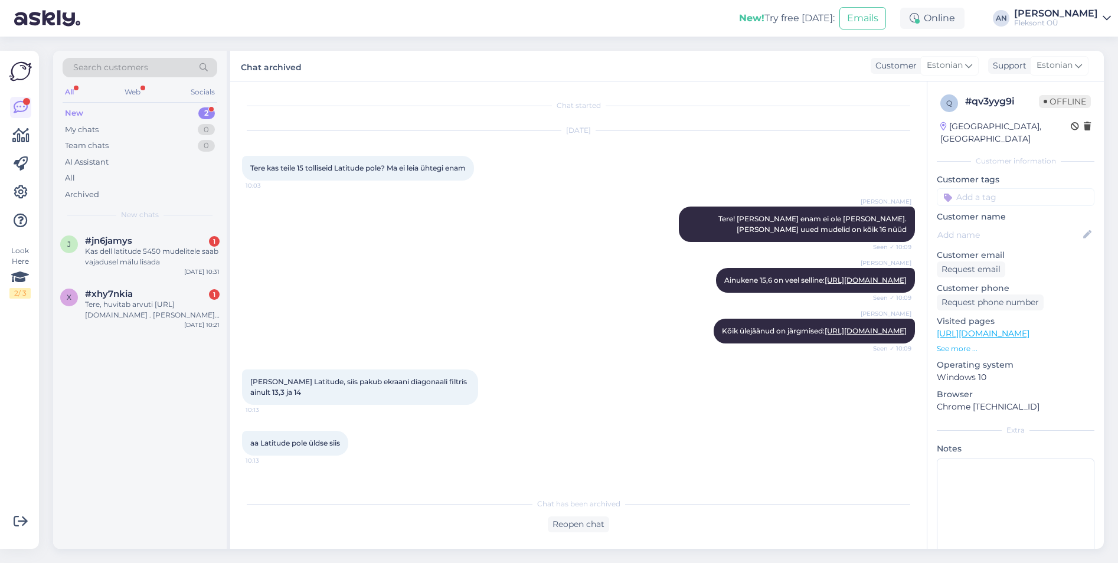 Image resolution: width=1118 pixels, height=563 pixels. I want to click on div: Web, so click(132, 92).